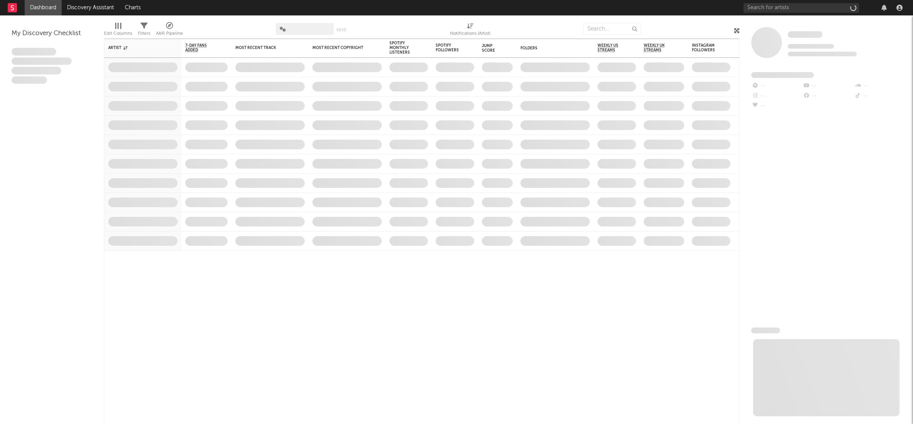 Image resolution: width=913 pixels, height=424 pixels. What do you see at coordinates (806, 35) in the screenshot?
I see `a: Some Artist` at bounding box center [806, 35].